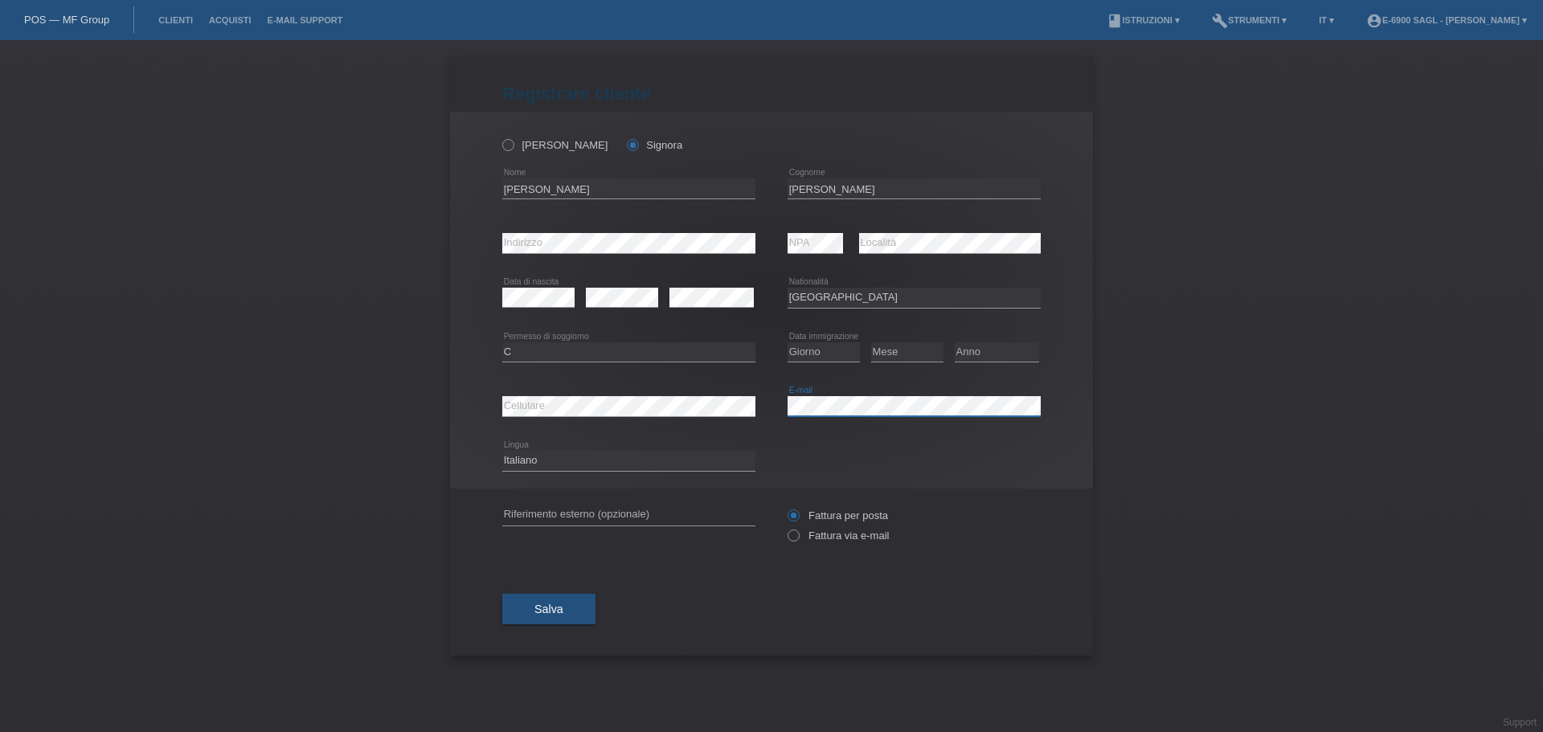 Image resolution: width=1543 pixels, height=732 pixels. What do you see at coordinates (1249, 20) in the screenshot?
I see `a: buildStrumenti ▾` at bounding box center [1249, 20].